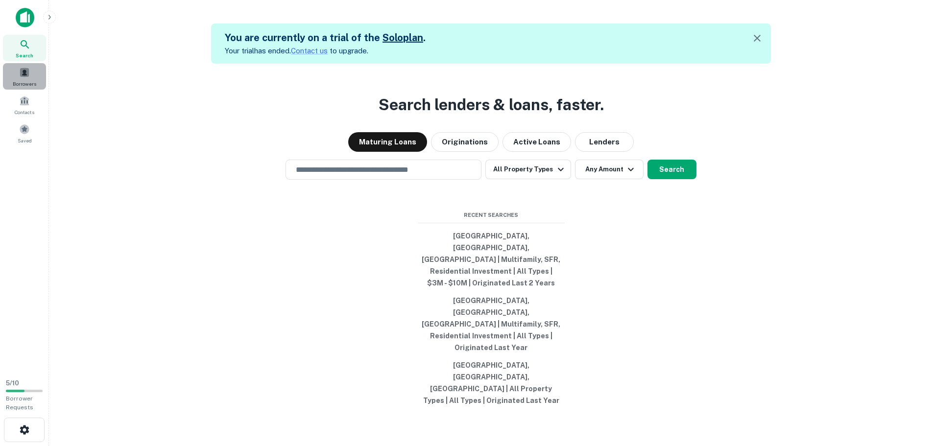 This screenshot has height=446, width=933. I want to click on h3: Search lenders & loans, faster., so click(491, 105).